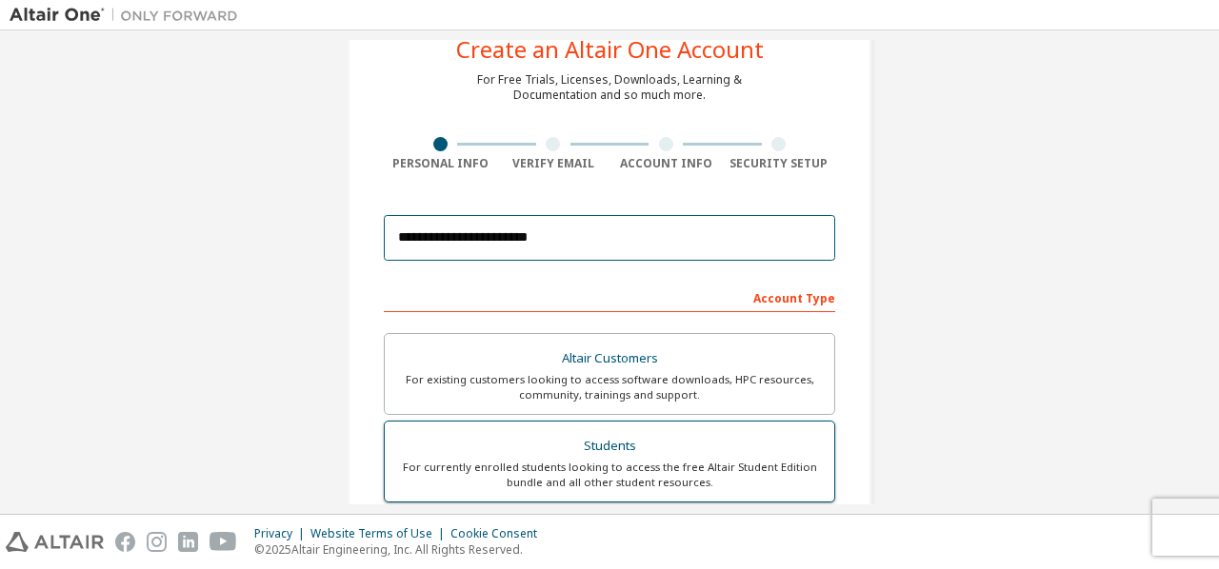 Image resolution: width=1219 pixels, height=569 pixels. I want to click on div: For existing customers looking to access software downloads, HPC resources, community, trainings ..., so click(609, 388).